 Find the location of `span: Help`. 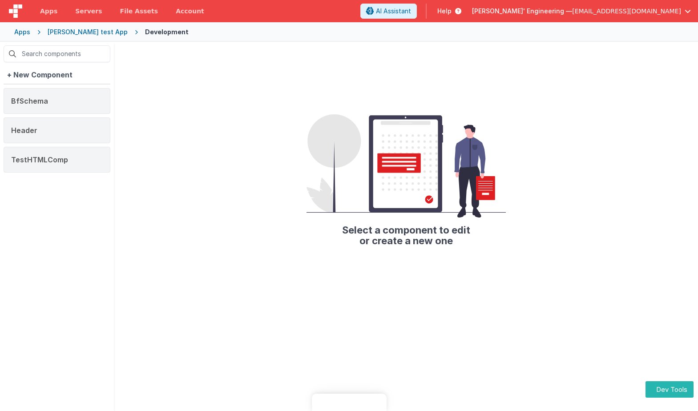

span: Help is located at coordinates (445, 11).